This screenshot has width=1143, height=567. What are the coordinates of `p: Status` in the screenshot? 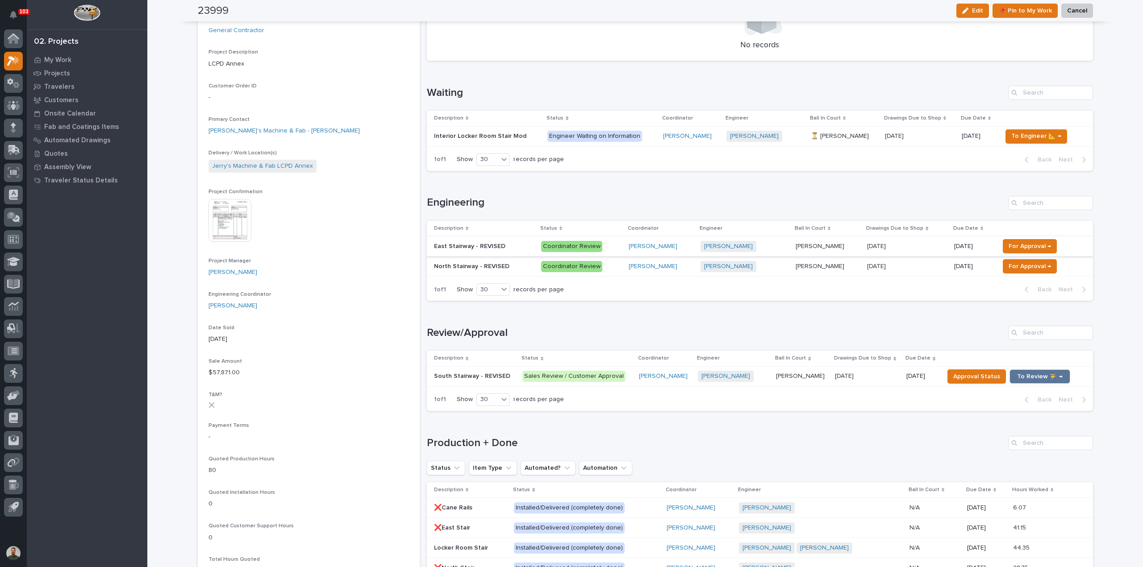 It's located at (549, 229).